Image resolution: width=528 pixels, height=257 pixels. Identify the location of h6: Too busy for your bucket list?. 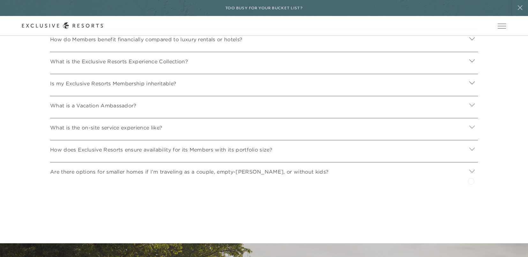
(264, 8).